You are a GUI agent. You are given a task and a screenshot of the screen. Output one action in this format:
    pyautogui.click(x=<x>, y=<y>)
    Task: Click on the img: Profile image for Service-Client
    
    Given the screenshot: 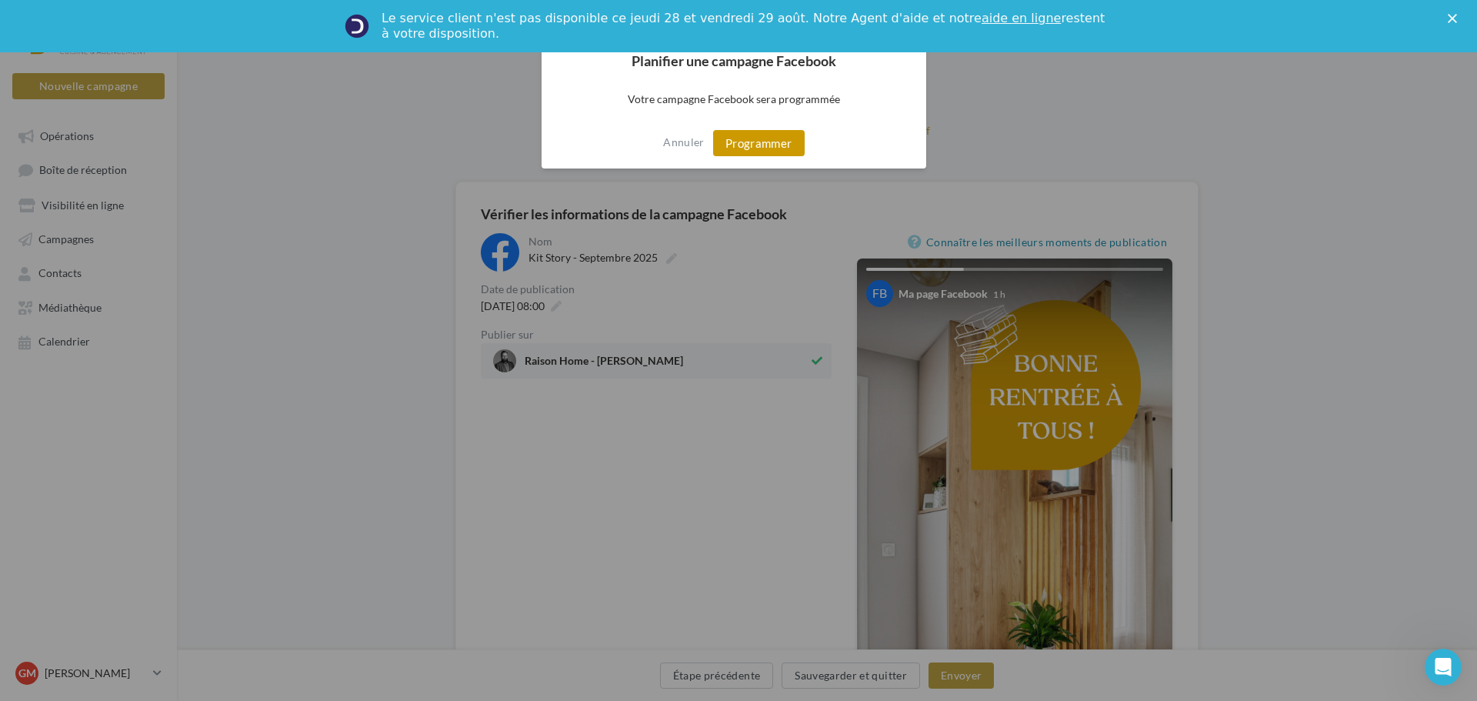 What is the action you would take?
    pyautogui.click(x=357, y=26)
    